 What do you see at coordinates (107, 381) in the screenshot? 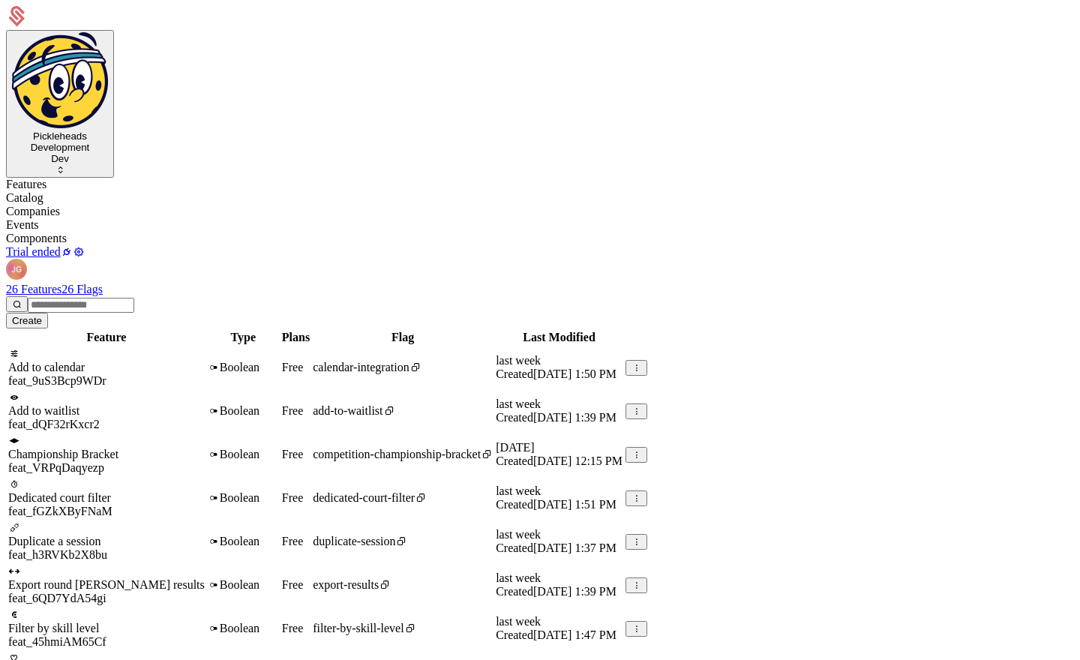
I see `div: feat_9uS3Bcp9WDr` at bounding box center [107, 381].